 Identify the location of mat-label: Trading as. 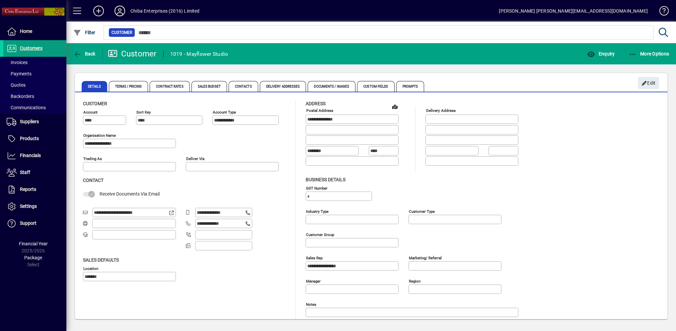
(93, 159).